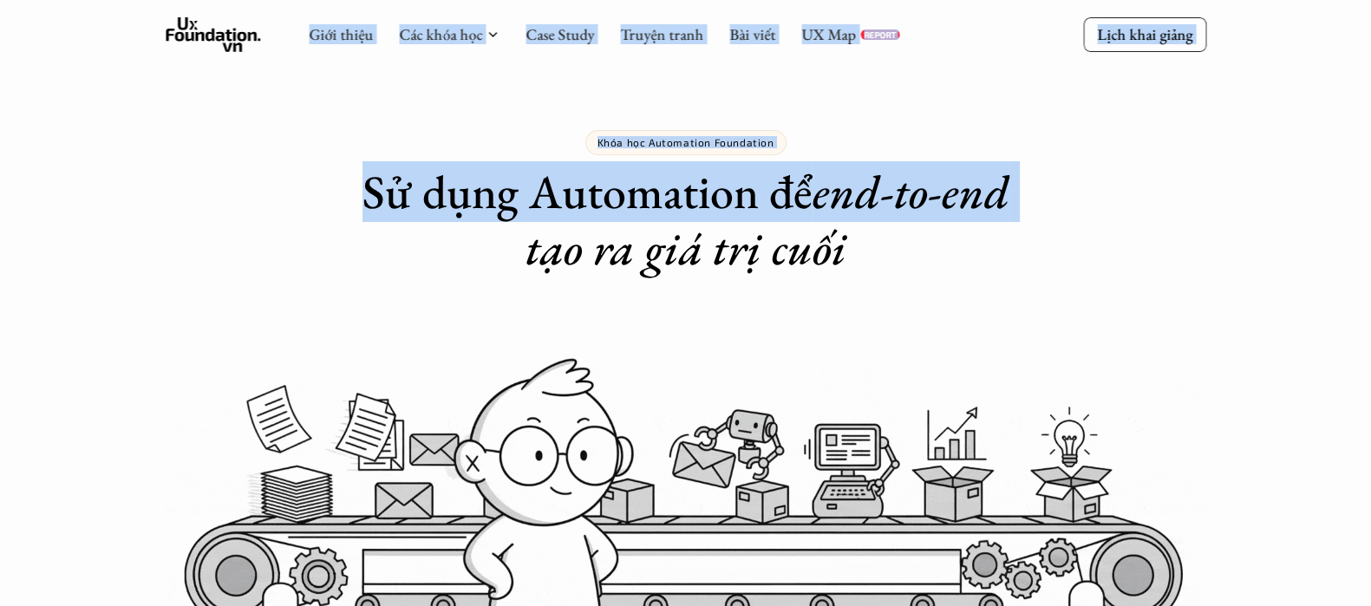  Describe the element at coordinates (828, 34) in the screenshot. I see `a: UX Map` at that location.